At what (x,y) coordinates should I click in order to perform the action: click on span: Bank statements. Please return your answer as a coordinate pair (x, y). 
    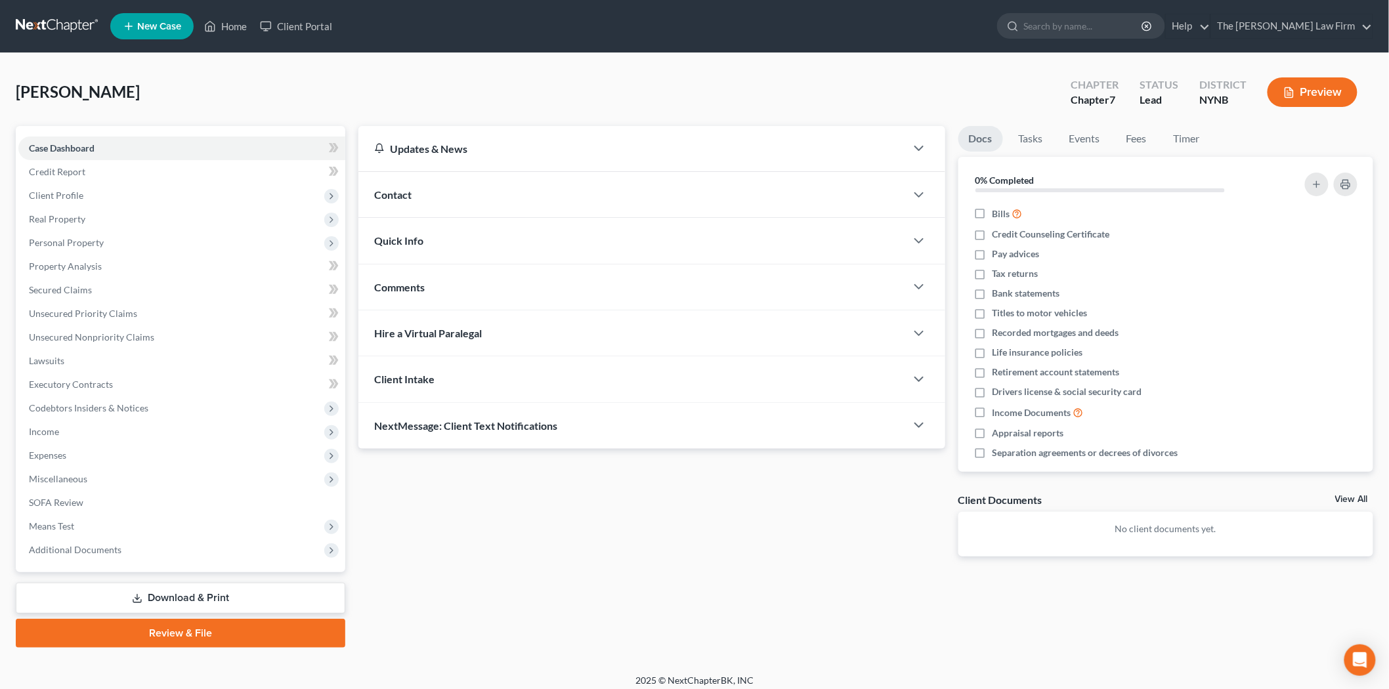
    Looking at the image, I should click on (1026, 293).